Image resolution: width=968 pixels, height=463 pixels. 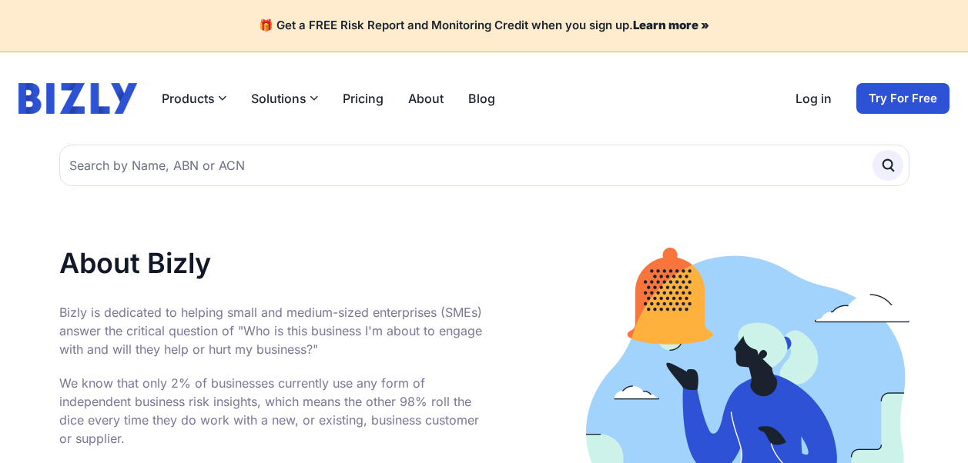 What do you see at coordinates (671, 25) in the screenshot?
I see `a: Learn more »` at bounding box center [671, 25].